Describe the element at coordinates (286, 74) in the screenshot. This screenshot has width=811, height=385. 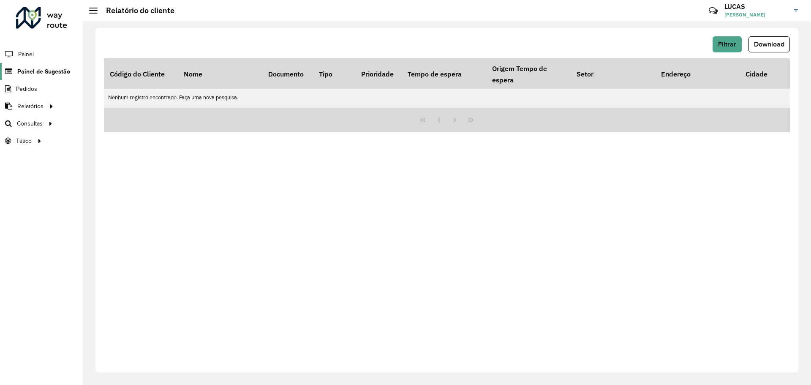
I see `font: Documento` at that location.